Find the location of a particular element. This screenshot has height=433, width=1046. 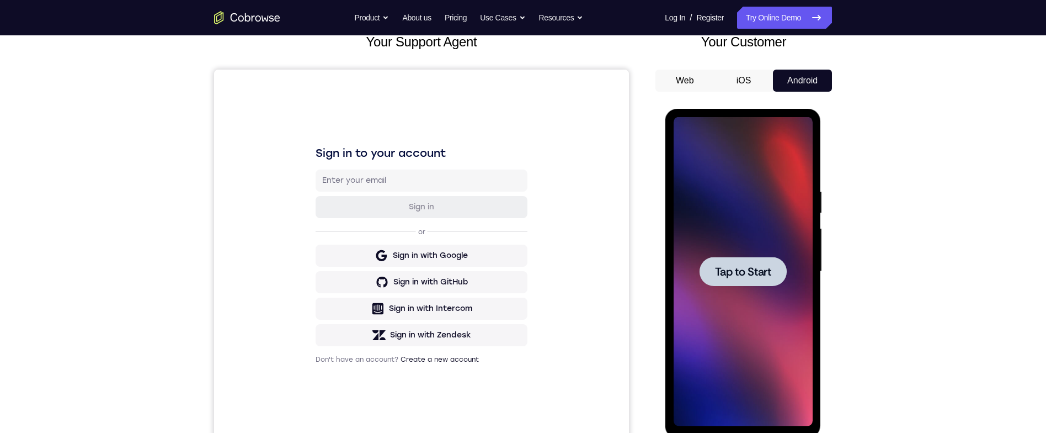

div: Sign in with Intercom is located at coordinates (216, 239).